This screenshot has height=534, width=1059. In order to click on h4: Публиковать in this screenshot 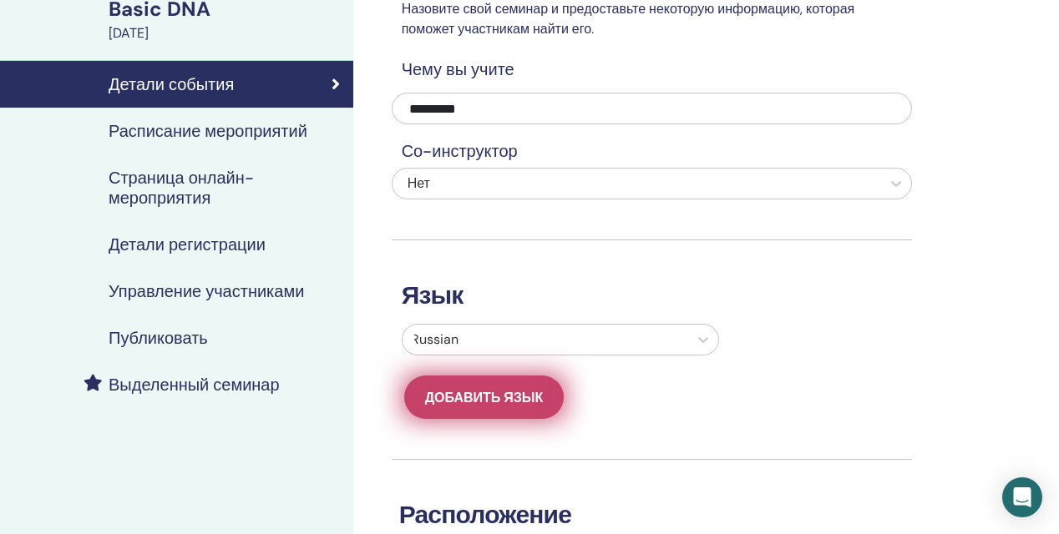, I will do `click(158, 338)`.